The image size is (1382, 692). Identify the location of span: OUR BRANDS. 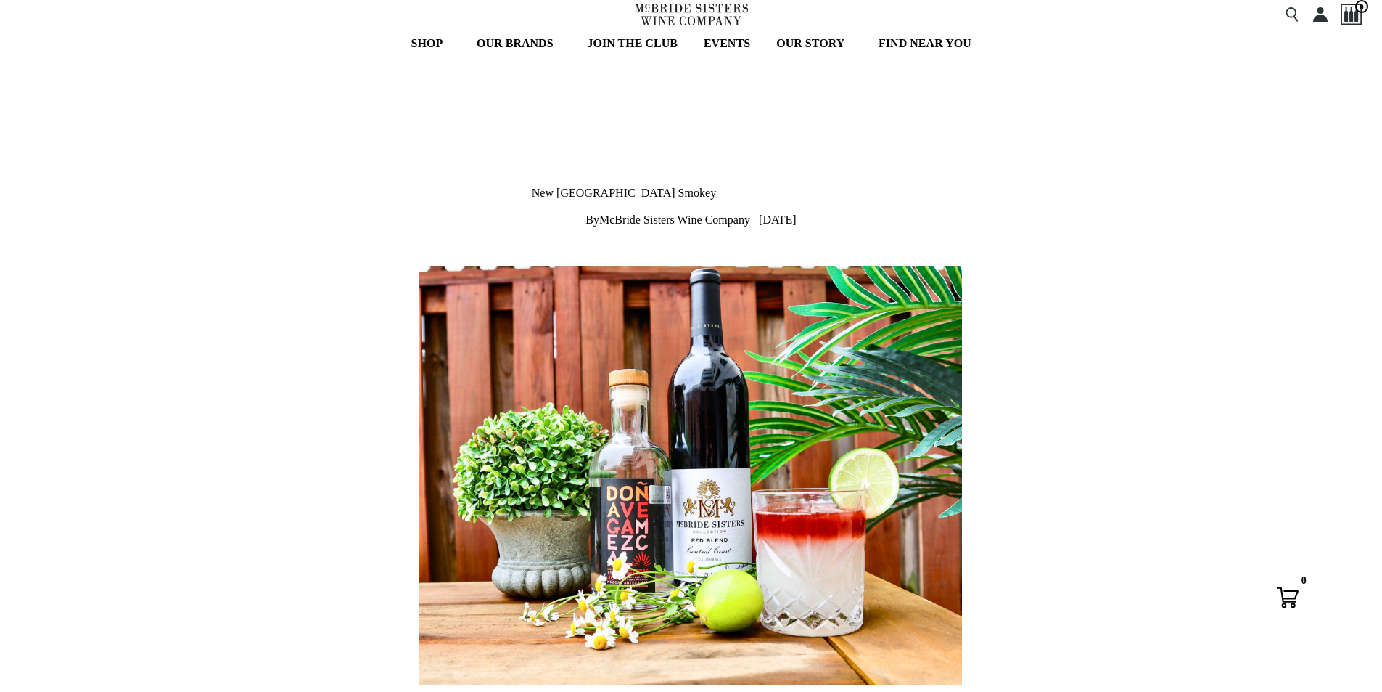
(515, 44).